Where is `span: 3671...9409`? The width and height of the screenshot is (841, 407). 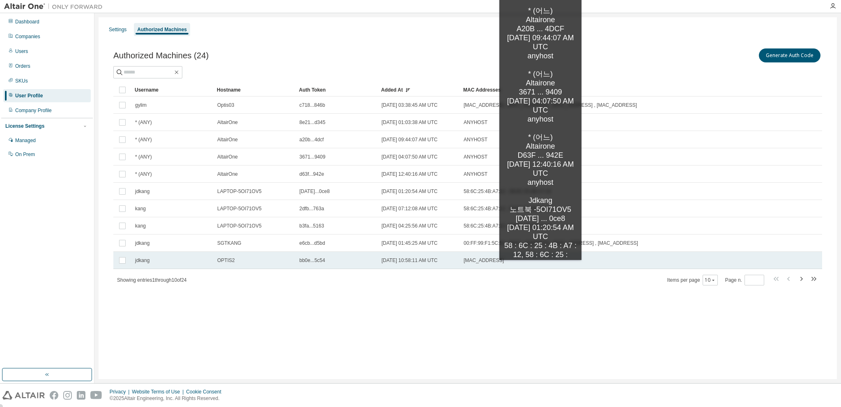 span: 3671...9409 is located at coordinates (312, 157).